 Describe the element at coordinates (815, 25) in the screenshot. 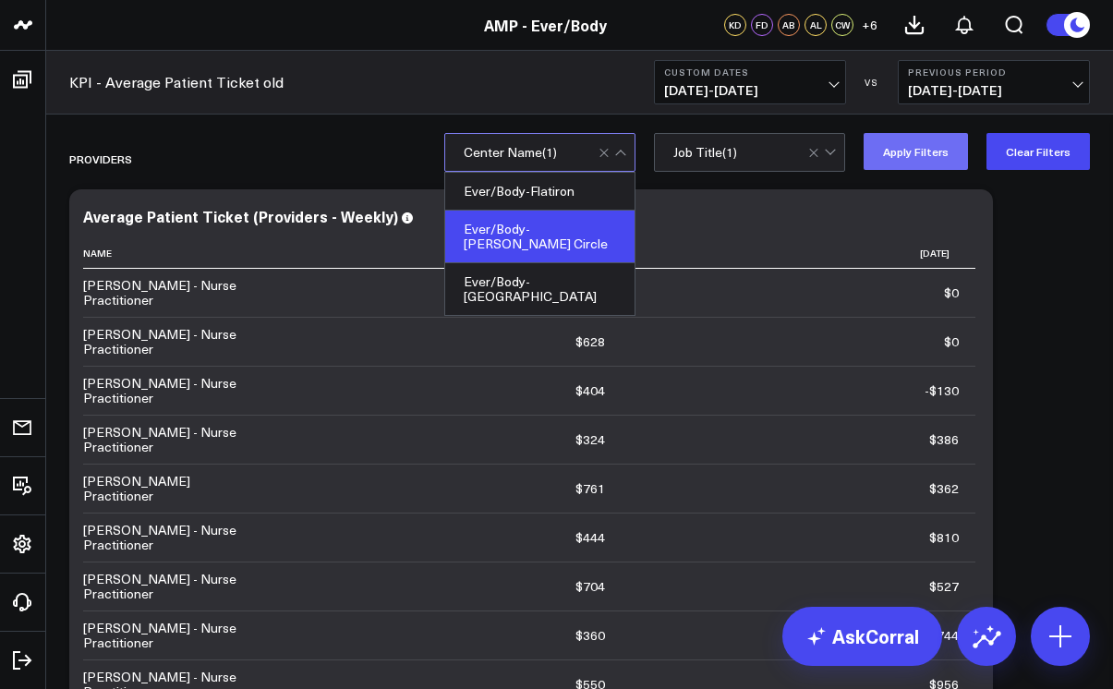

I see `div: AL` at that location.